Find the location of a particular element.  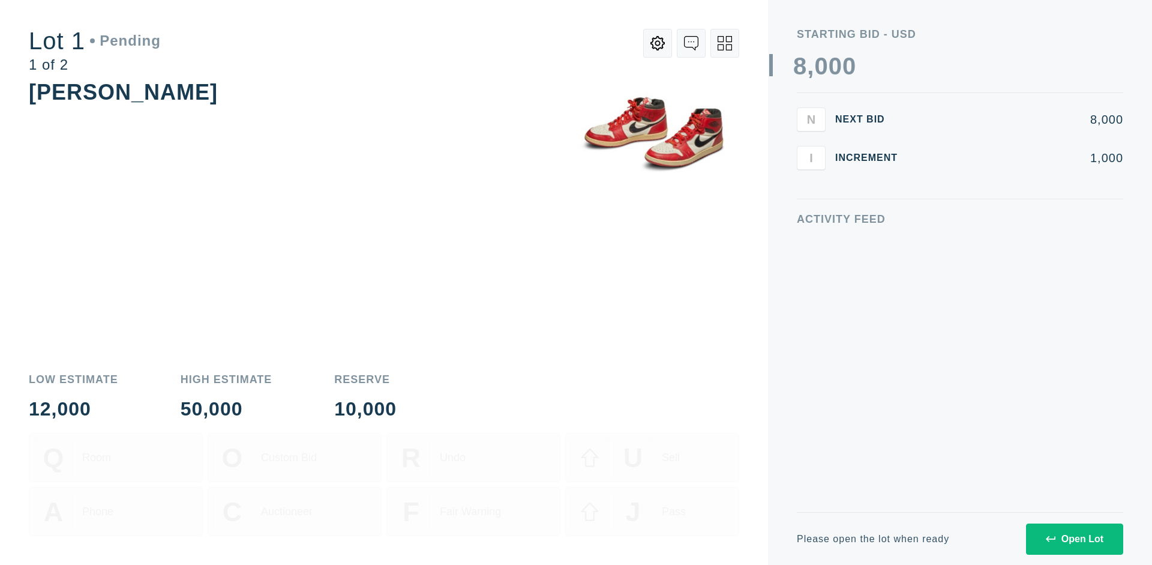

div: Pending is located at coordinates (125, 41).